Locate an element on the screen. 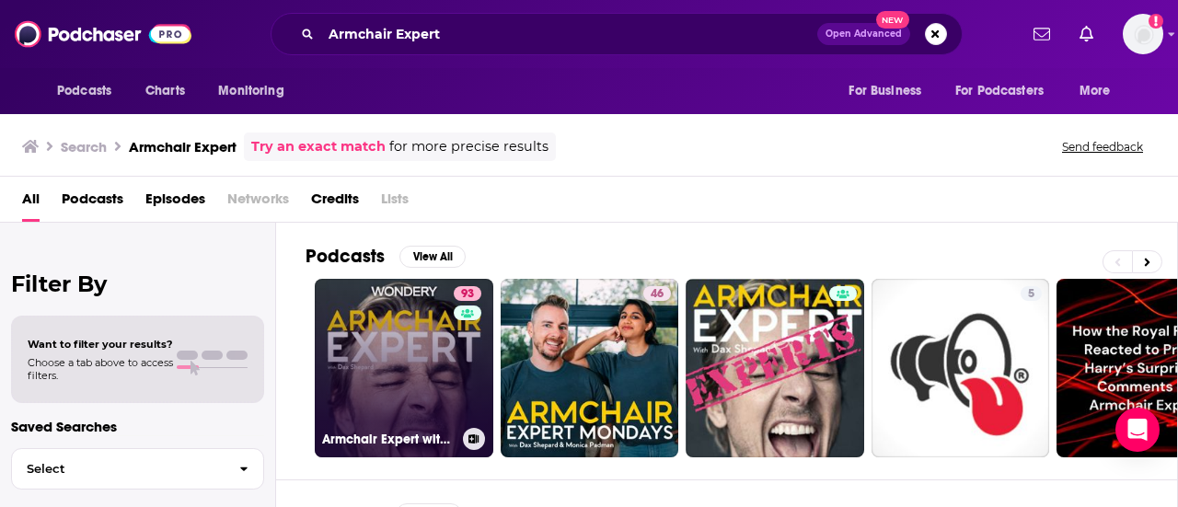 This screenshot has height=507, width=1178. button: Send feedback is located at coordinates (1103, 146).